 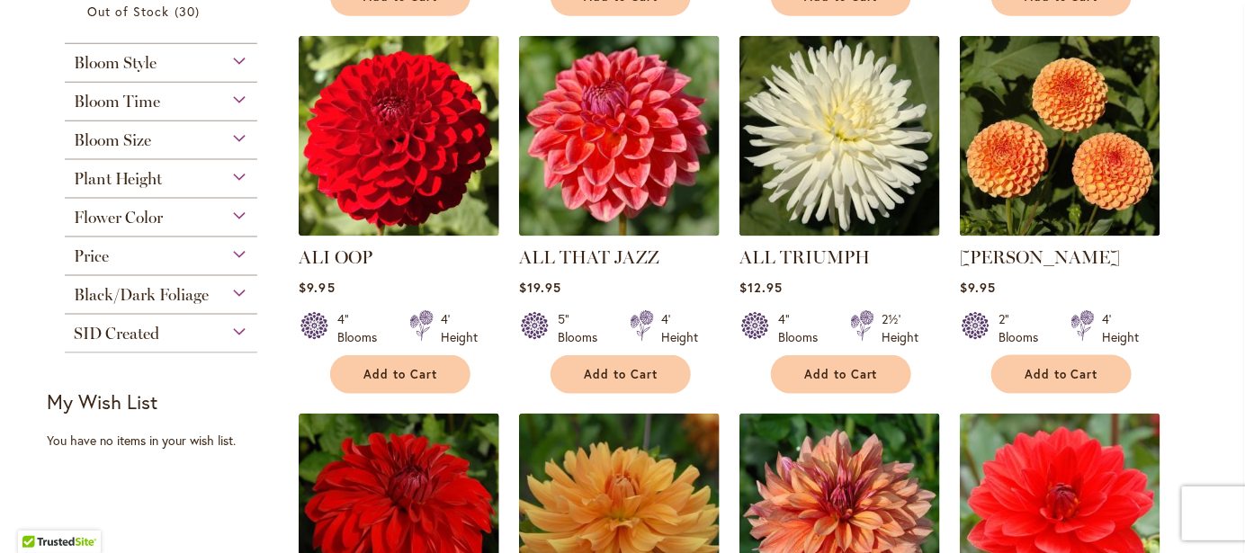 What do you see at coordinates (141, 295) in the screenshot?
I see `span: Black/Dark Foliage` at bounding box center [141, 295].